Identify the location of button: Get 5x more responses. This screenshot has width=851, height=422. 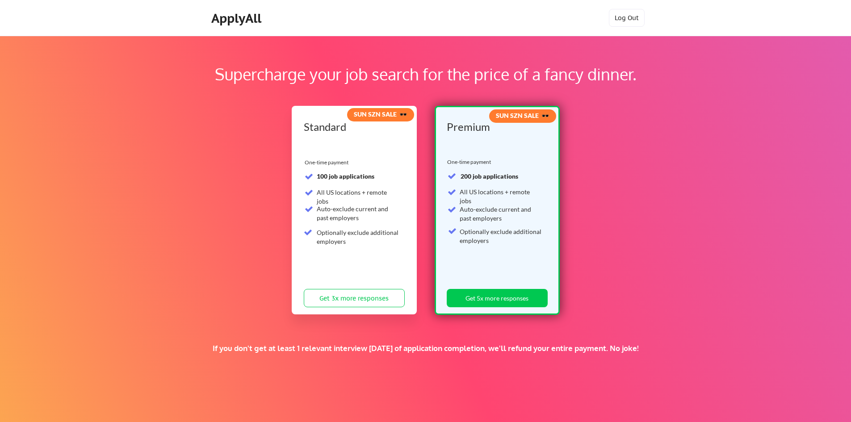
(497, 298).